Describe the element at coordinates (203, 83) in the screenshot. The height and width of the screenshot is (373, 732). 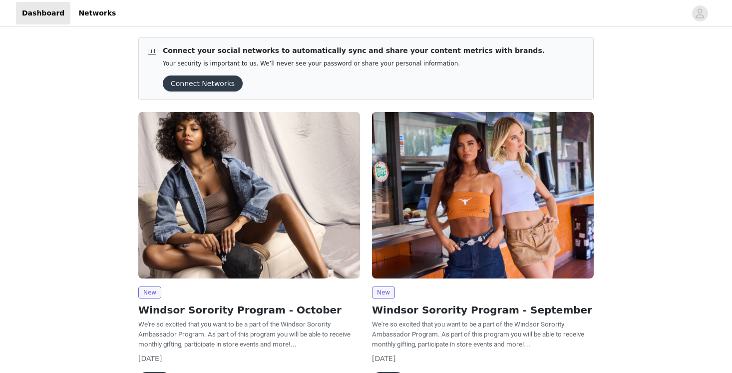
I see `button: Connect Networks` at that location.